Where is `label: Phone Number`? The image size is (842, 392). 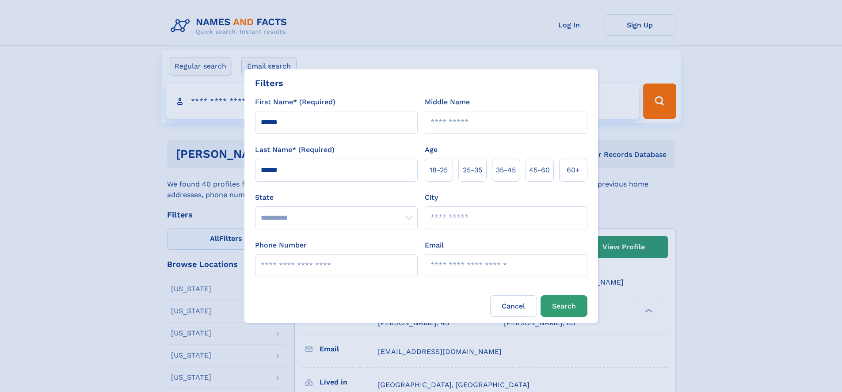 label: Phone Number is located at coordinates (281, 245).